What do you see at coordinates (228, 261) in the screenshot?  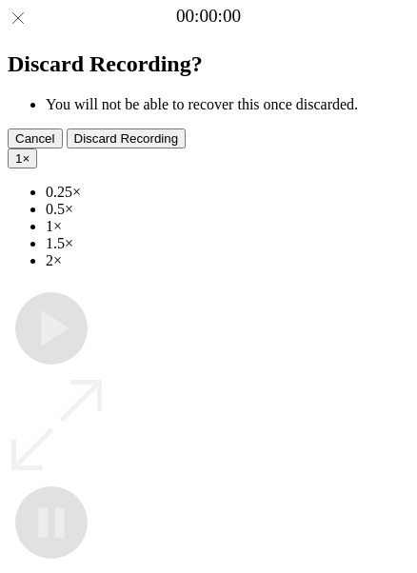 I see `li: 2×` at bounding box center [228, 261].